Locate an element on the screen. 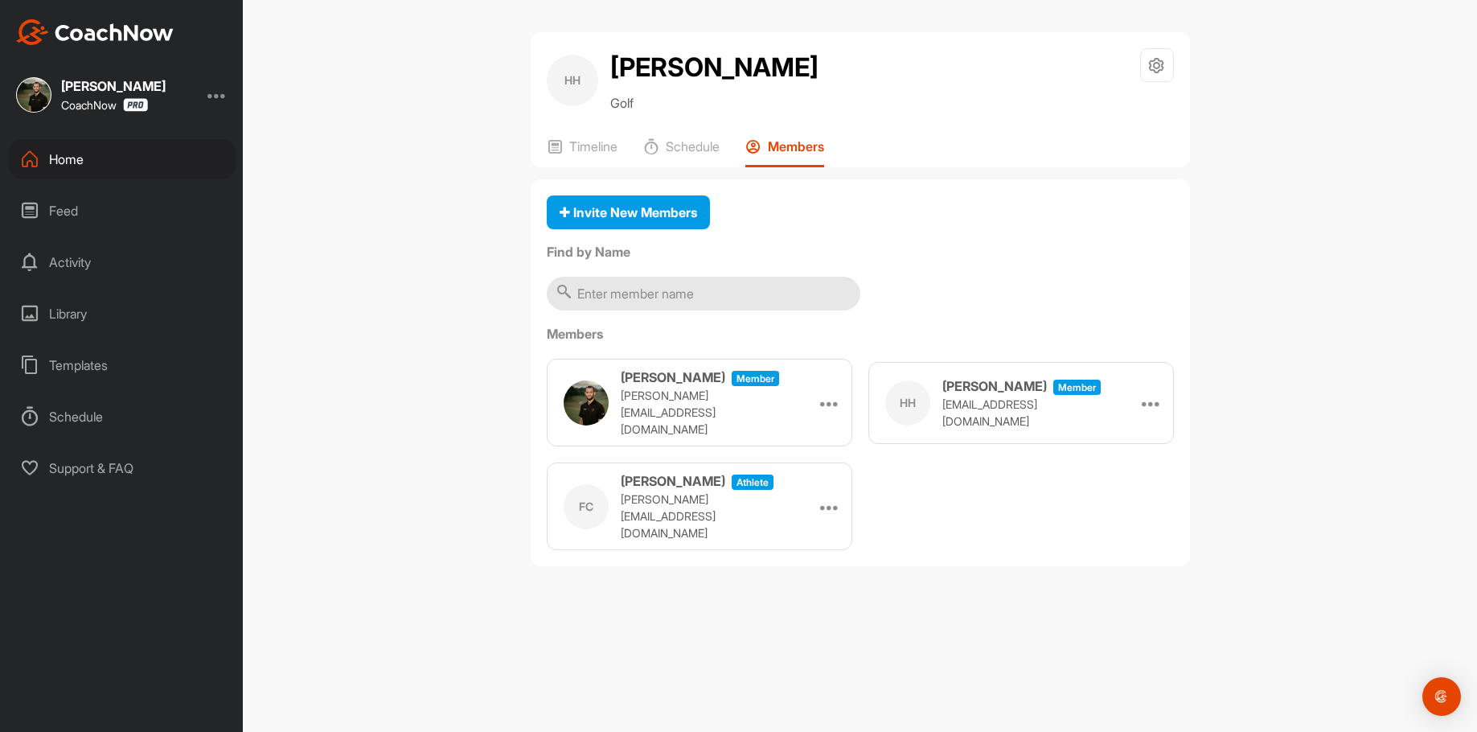 This screenshot has height=732, width=1477. div: Feed is located at coordinates (122, 211).